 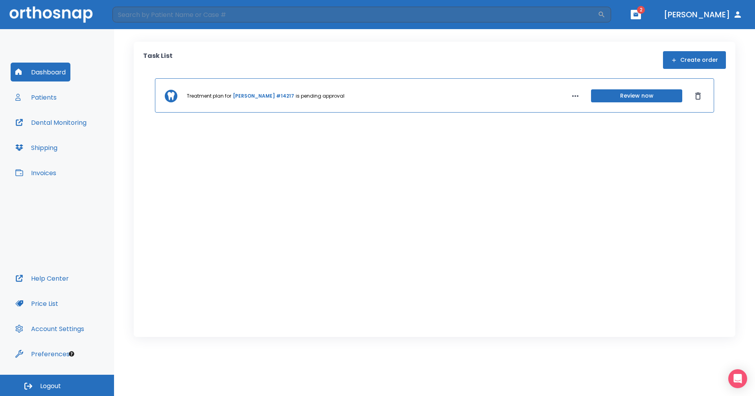 I want to click on p: is pending approval, so click(x=320, y=96).